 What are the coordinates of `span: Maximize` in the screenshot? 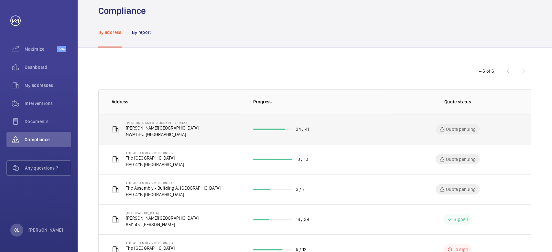 It's located at (41, 49).